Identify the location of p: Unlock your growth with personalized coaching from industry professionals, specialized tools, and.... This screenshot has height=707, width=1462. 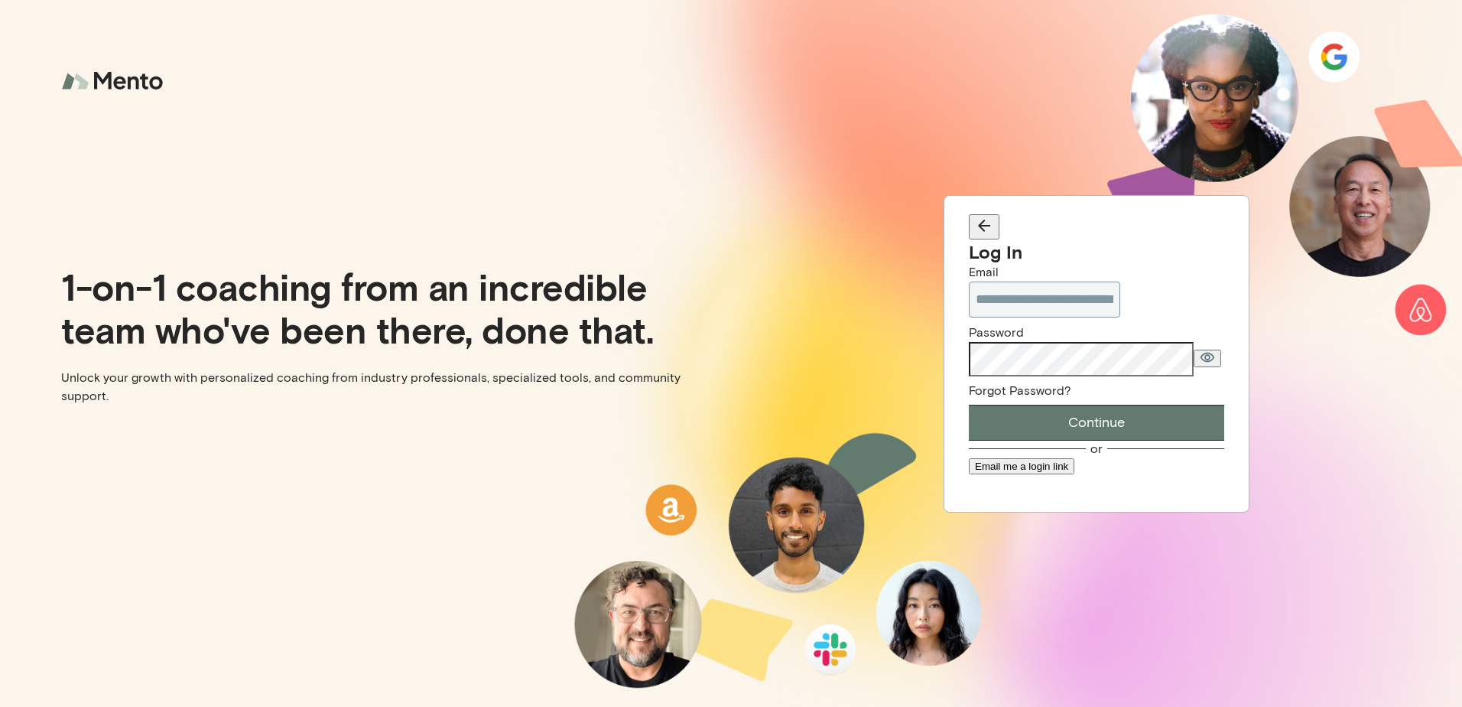
(390, 387).